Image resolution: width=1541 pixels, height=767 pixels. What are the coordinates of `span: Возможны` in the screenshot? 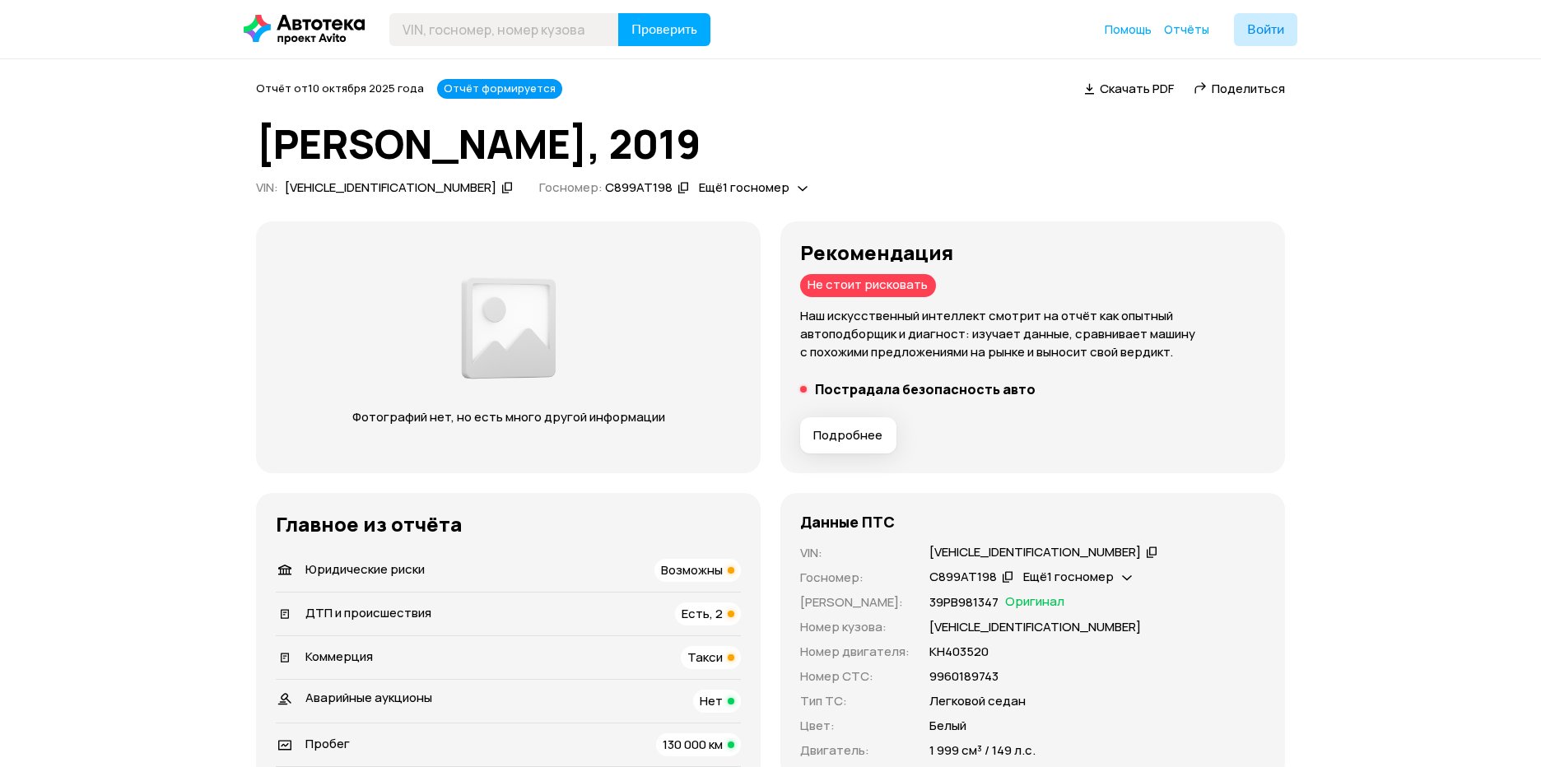 It's located at (691, 570).